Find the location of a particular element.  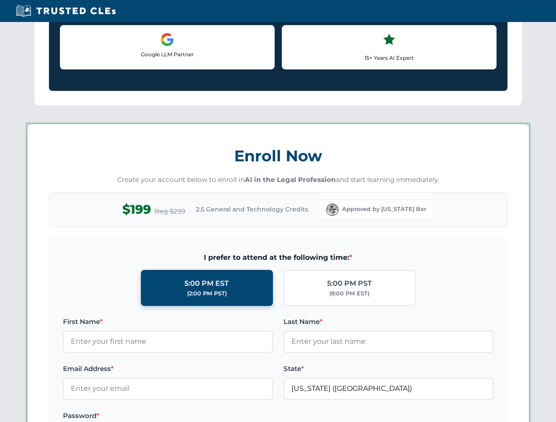

img: Trusted CLEs is located at coordinates (66, 11).